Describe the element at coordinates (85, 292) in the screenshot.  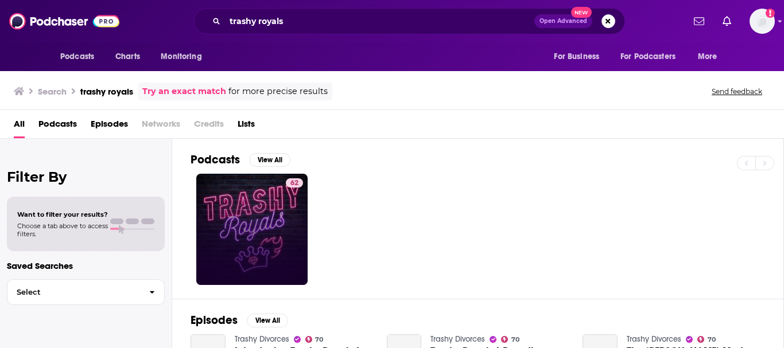
I see `button: Select` at that location.